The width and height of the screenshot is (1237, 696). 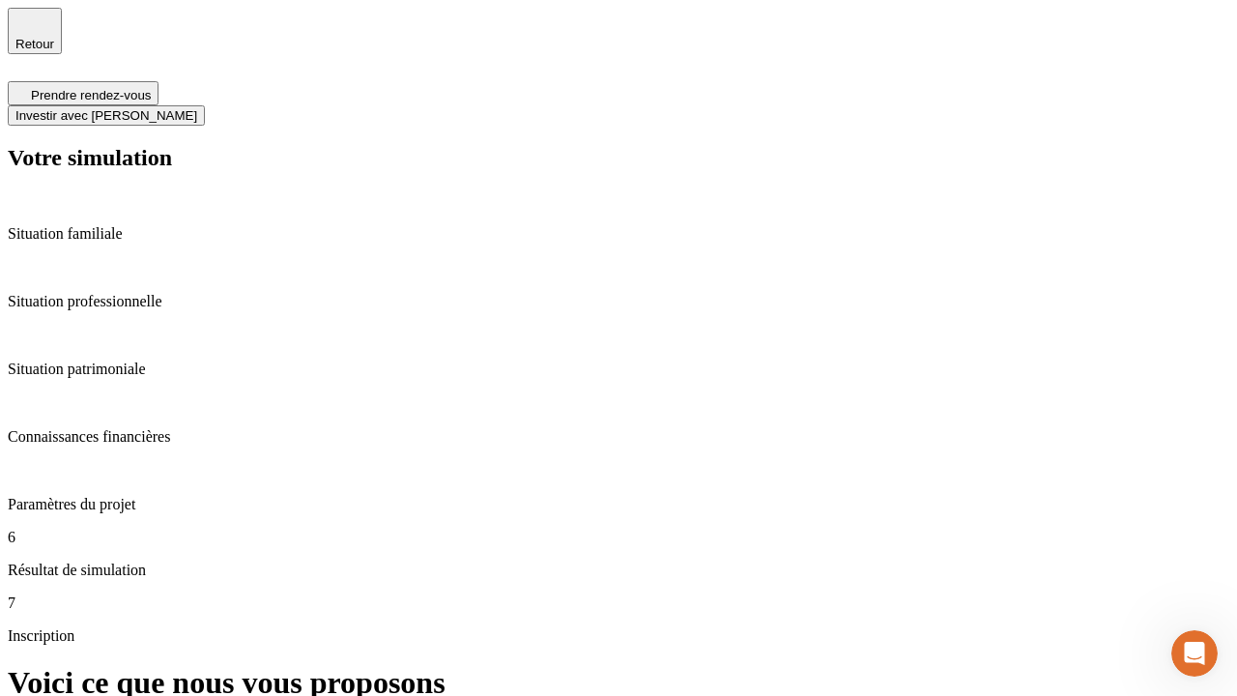 I want to click on p: 6, so click(x=618, y=537).